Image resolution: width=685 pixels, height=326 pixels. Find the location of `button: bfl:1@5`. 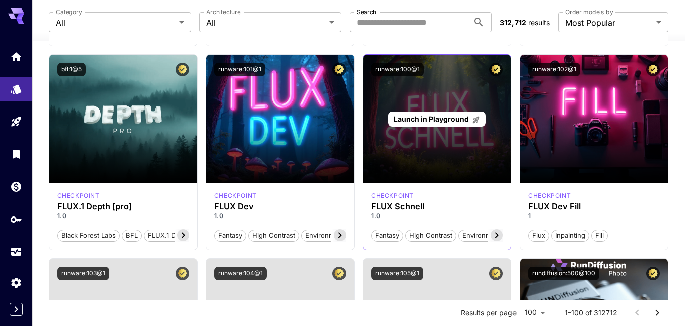

button: bfl:1@5 is located at coordinates (71, 69).